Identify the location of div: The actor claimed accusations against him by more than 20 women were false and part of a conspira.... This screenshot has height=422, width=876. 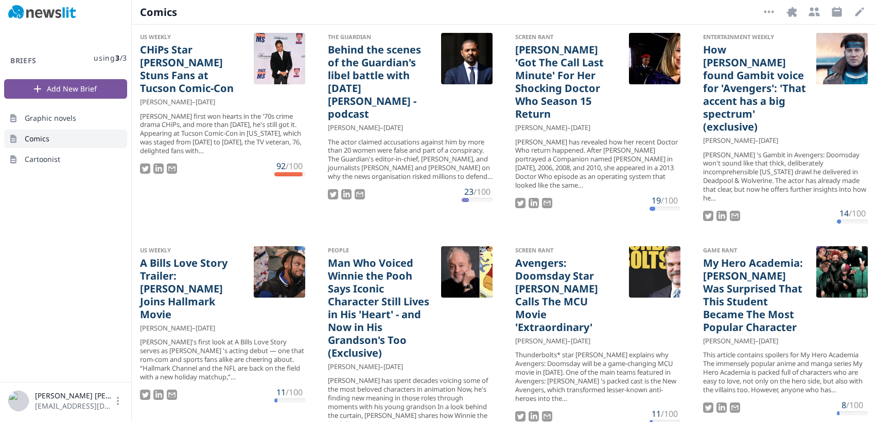
(410, 159).